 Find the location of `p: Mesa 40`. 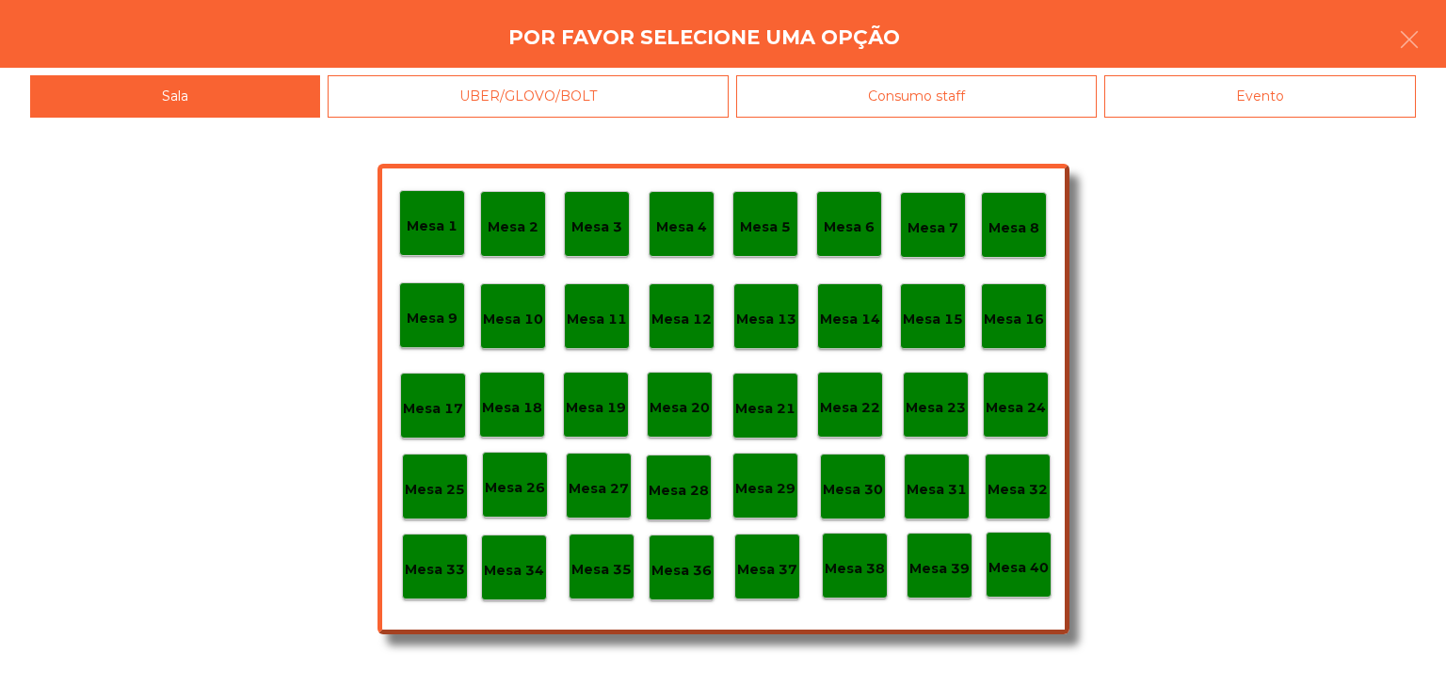

p: Mesa 40 is located at coordinates (1019, 568).